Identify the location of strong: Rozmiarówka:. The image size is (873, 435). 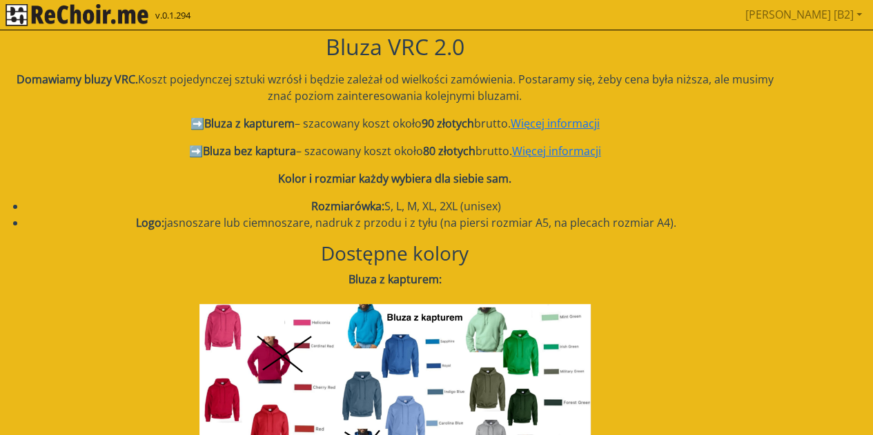
(348, 206).